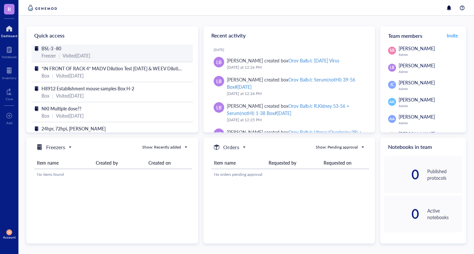 This screenshot has height=254, width=474. What do you see at coordinates (88, 88) in the screenshot?
I see `span: H8912 Establishment mouse samples Box H-2` at bounding box center [88, 88].